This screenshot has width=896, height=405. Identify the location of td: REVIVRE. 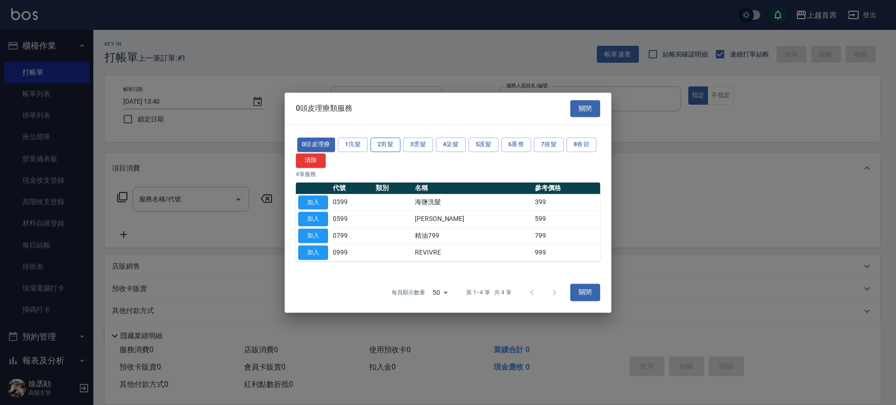
(472, 252).